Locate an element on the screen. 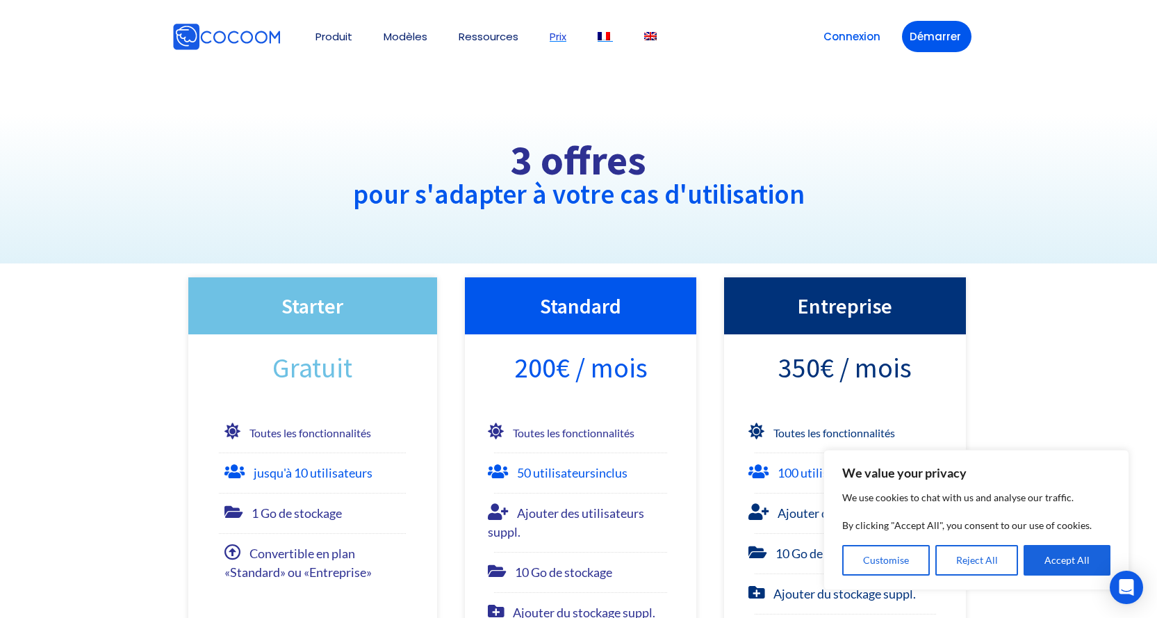 This screenshot has width=1157, height=618. a: Démarrer is located at coordinates (937, 36).